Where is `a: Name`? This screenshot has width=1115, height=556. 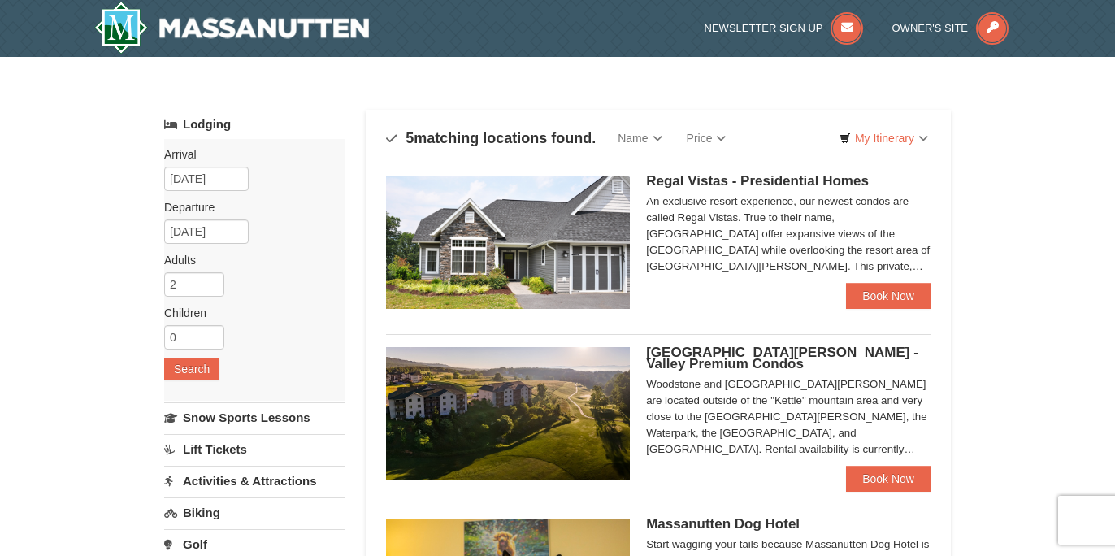 a: Name is located at coordinates (640, 138).